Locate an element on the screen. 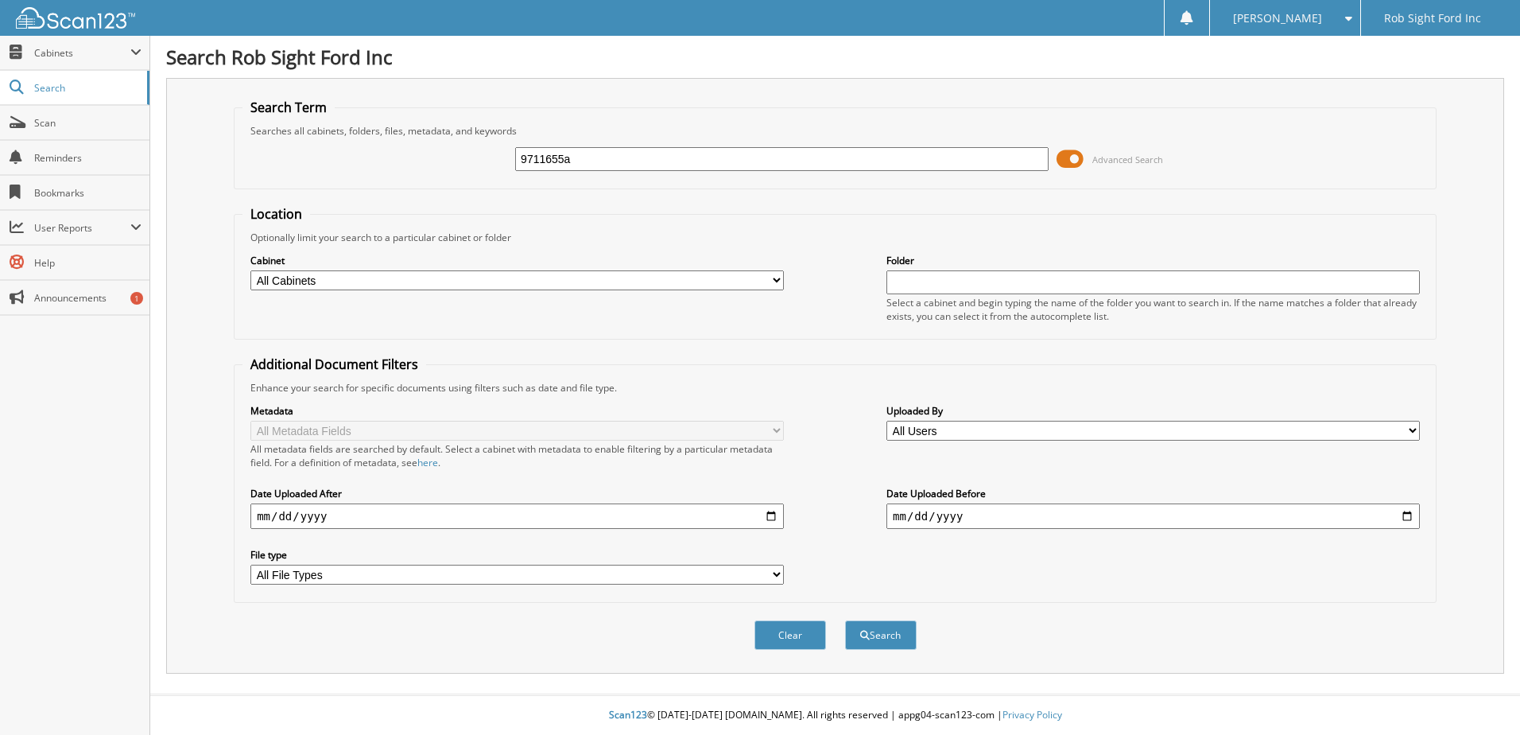 This screenshot has height=735, width=1520. label: Metadata is located at coordinates (517, 410).